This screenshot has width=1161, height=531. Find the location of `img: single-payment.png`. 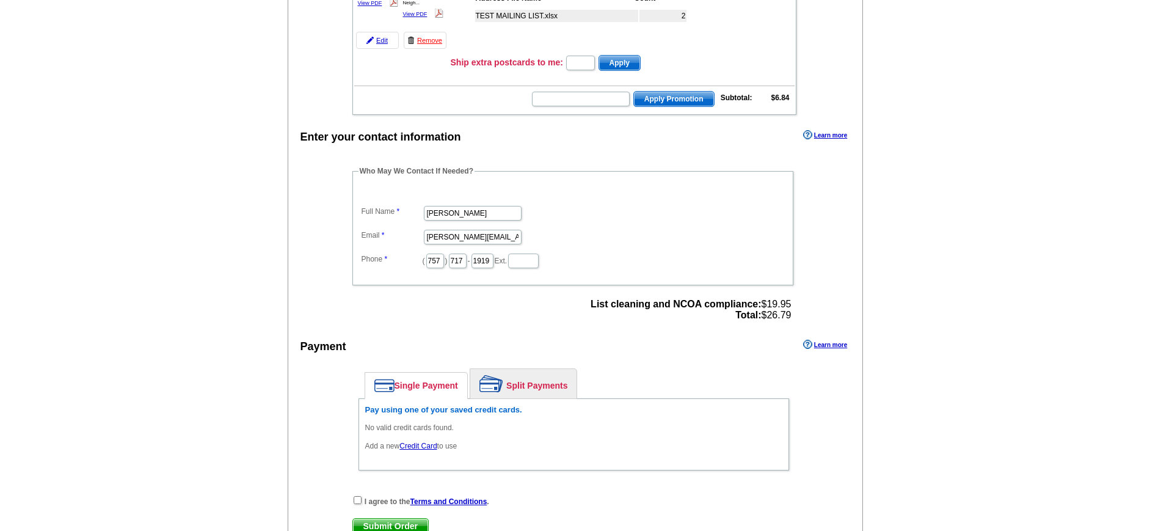

img: single-payment.png is located at coordinates (384, 385).